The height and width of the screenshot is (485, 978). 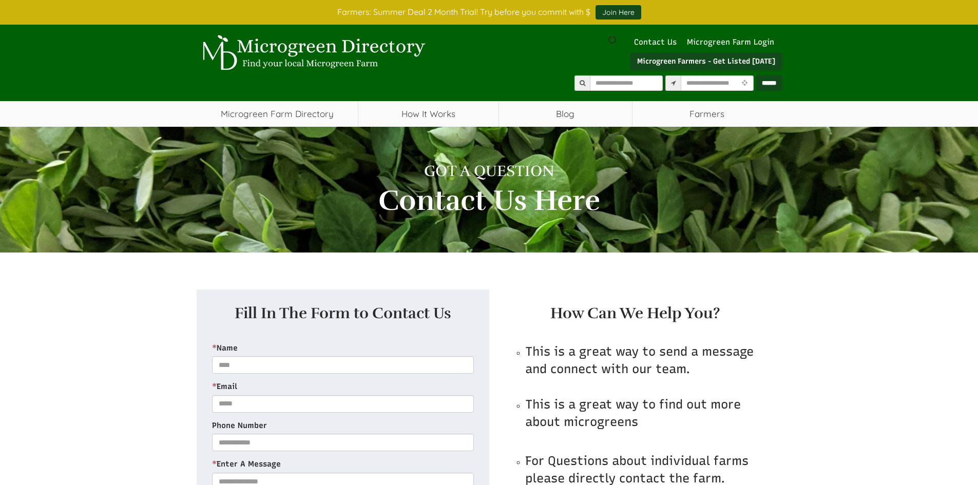 What do you see at coordinates (312, 53) in the screenshot?
I see `img: Microgreen Directory` at bounding box center [312, 53].